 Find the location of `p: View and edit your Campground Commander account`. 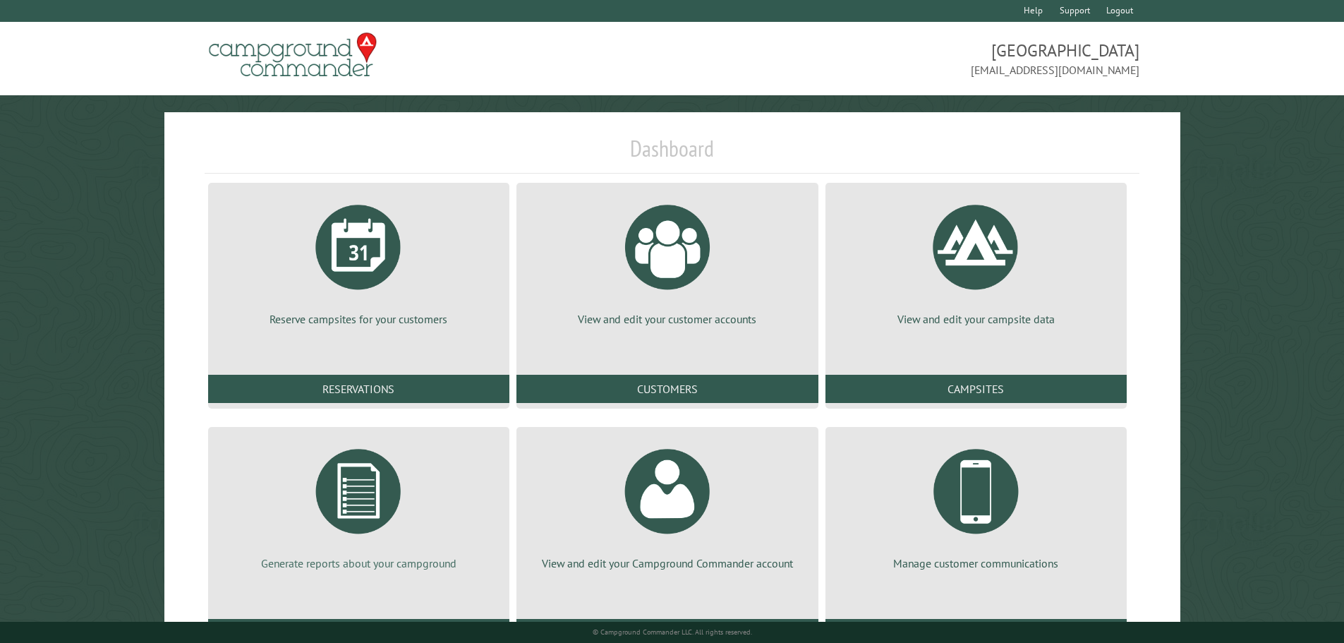

p: View and edit your Campground Commander account is located at coordinates (667, 563).